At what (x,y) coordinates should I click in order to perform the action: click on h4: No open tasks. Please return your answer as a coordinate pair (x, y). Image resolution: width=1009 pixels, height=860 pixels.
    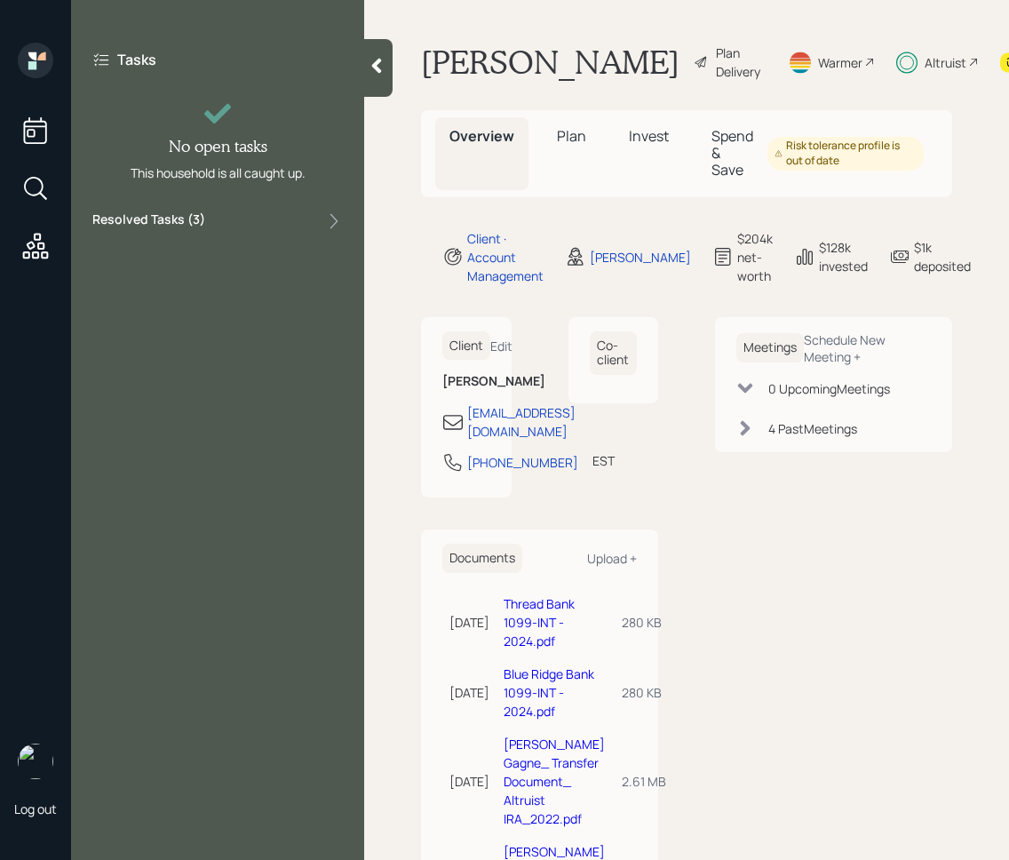
    Looking at the image, I should click on (218, 147).